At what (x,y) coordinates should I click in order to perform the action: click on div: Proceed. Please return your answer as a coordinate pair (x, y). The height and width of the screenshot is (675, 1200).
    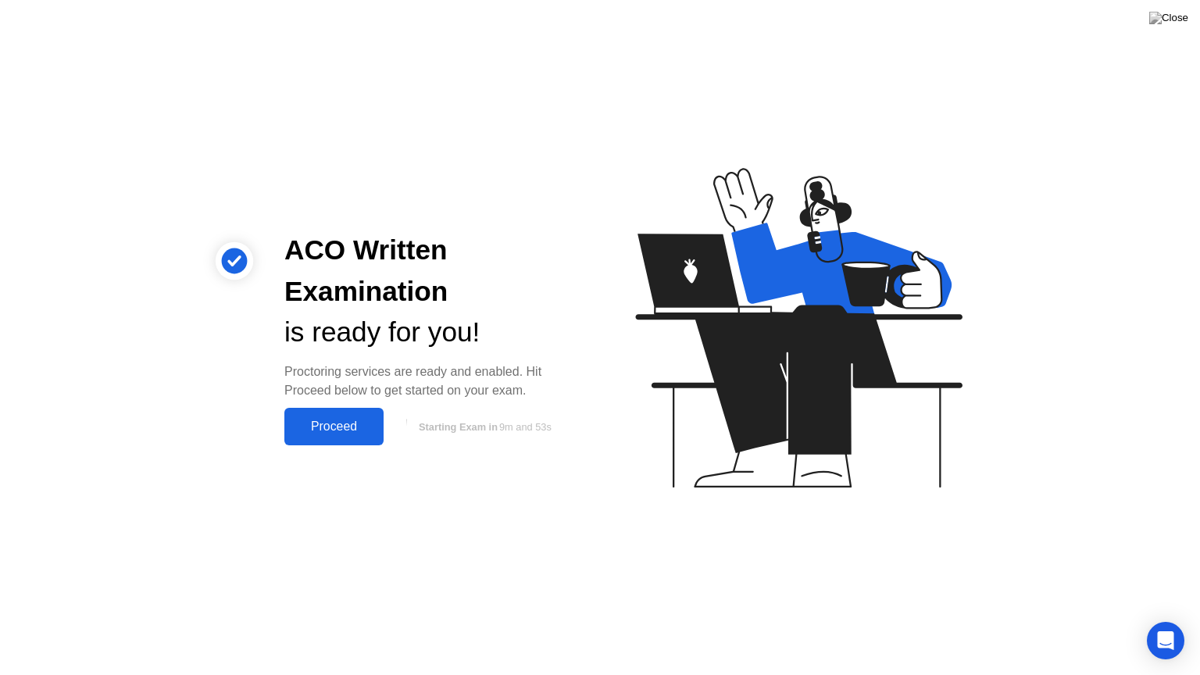
    Looking at the image, I should click on (334, 427).